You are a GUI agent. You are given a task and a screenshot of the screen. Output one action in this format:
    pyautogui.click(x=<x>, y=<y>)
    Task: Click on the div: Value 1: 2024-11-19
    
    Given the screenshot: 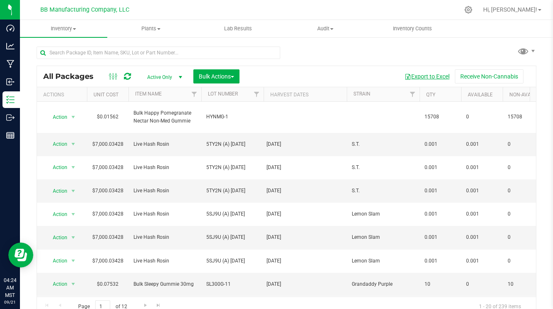 What is the action you would take?
    pyautogui.click(x=305, y=284)
    